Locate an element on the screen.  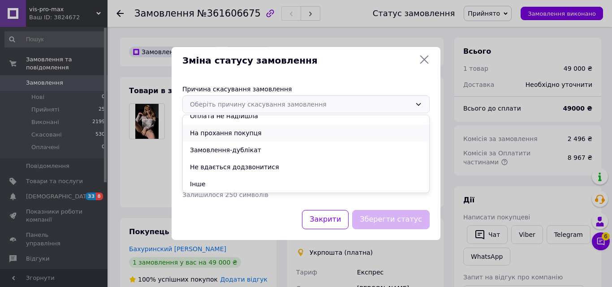
li: На прохання покупця is located at coordinates (306, 133).